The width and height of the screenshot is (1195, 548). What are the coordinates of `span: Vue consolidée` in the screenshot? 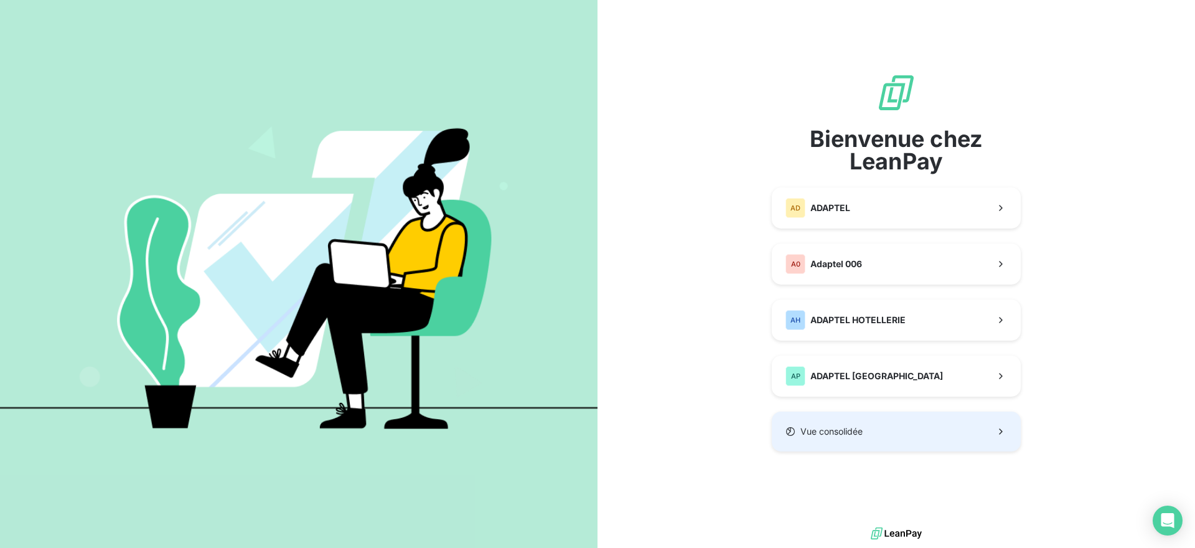 It's located at (832, 431).